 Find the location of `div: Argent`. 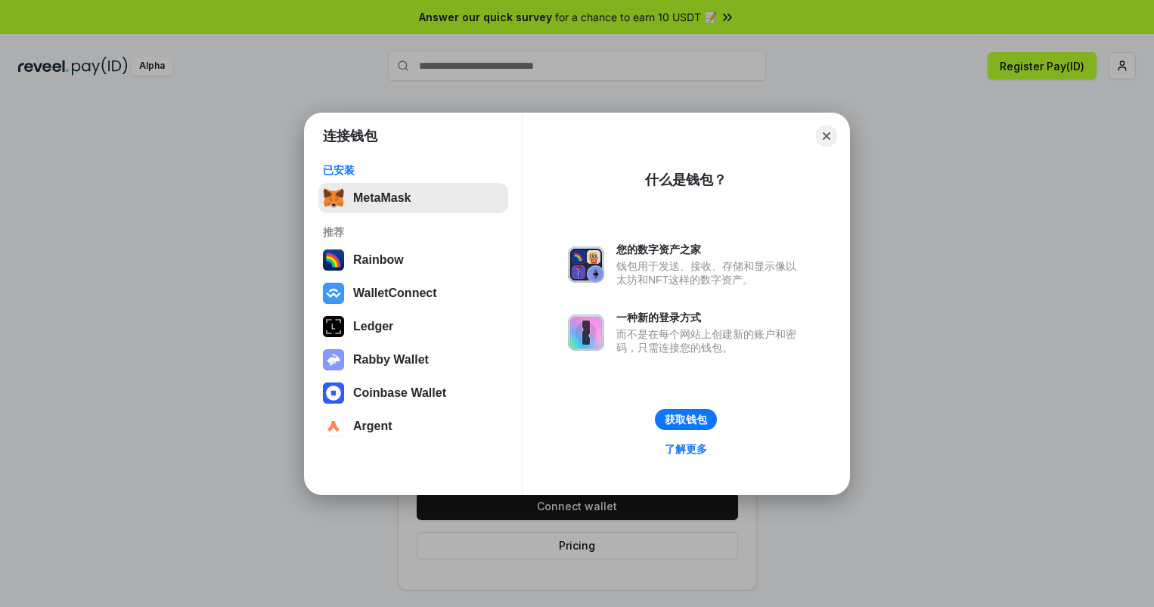

div: Argent is located at coordinates (373, 426).